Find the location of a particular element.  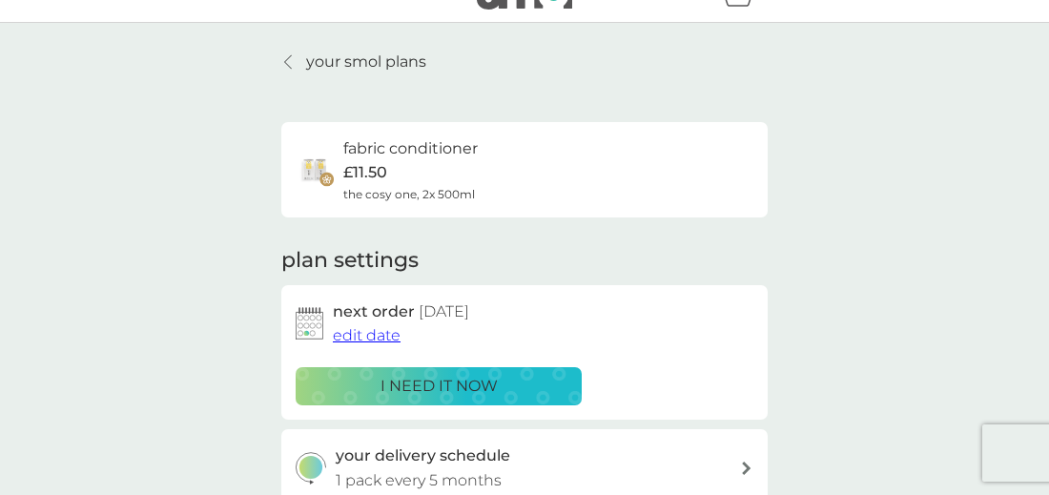

img: fabric conditioner is located at coordinates (315, 170).